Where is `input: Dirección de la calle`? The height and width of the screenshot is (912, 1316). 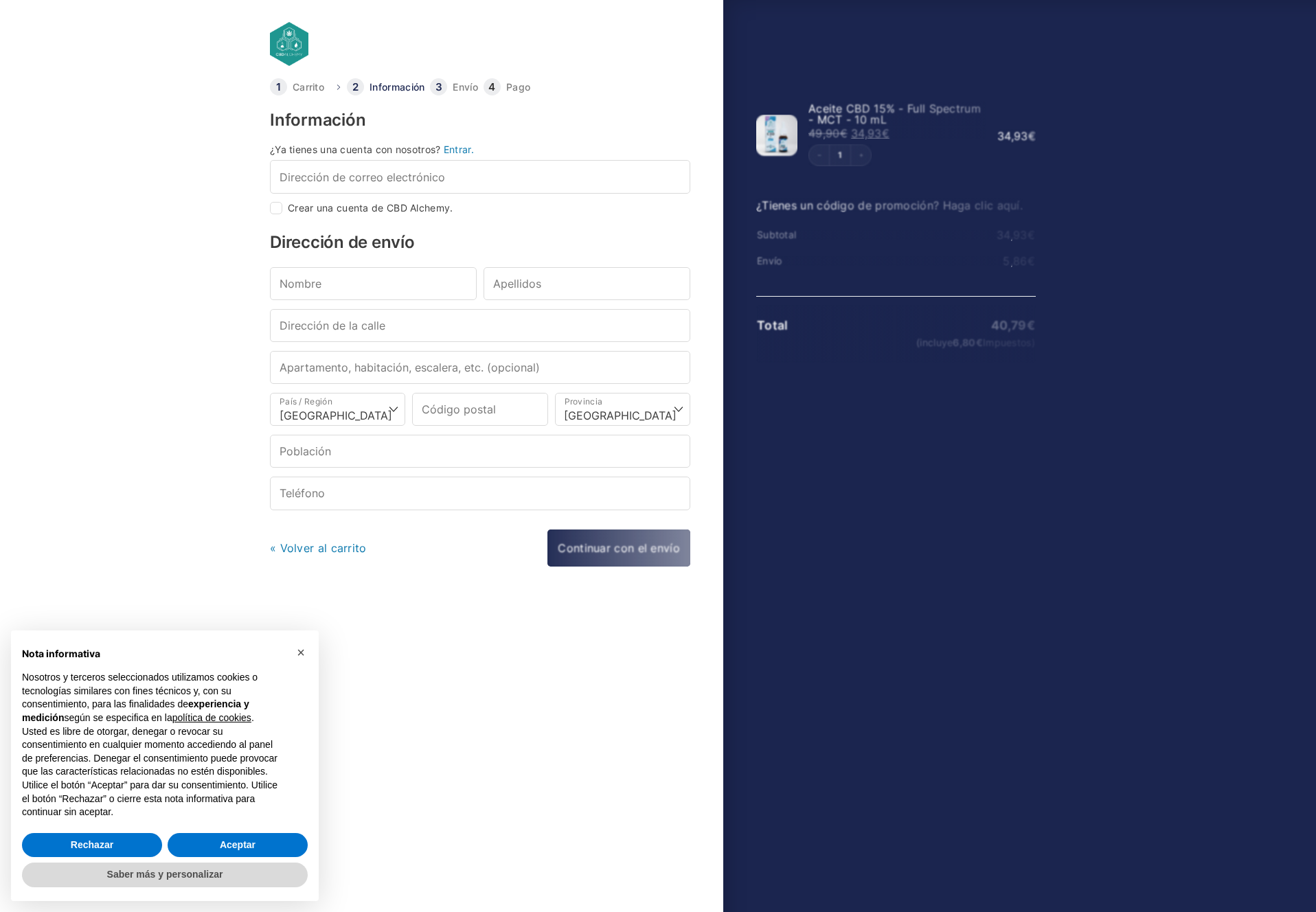
input: Dirección de la calle is located at coordinates (480, 326).